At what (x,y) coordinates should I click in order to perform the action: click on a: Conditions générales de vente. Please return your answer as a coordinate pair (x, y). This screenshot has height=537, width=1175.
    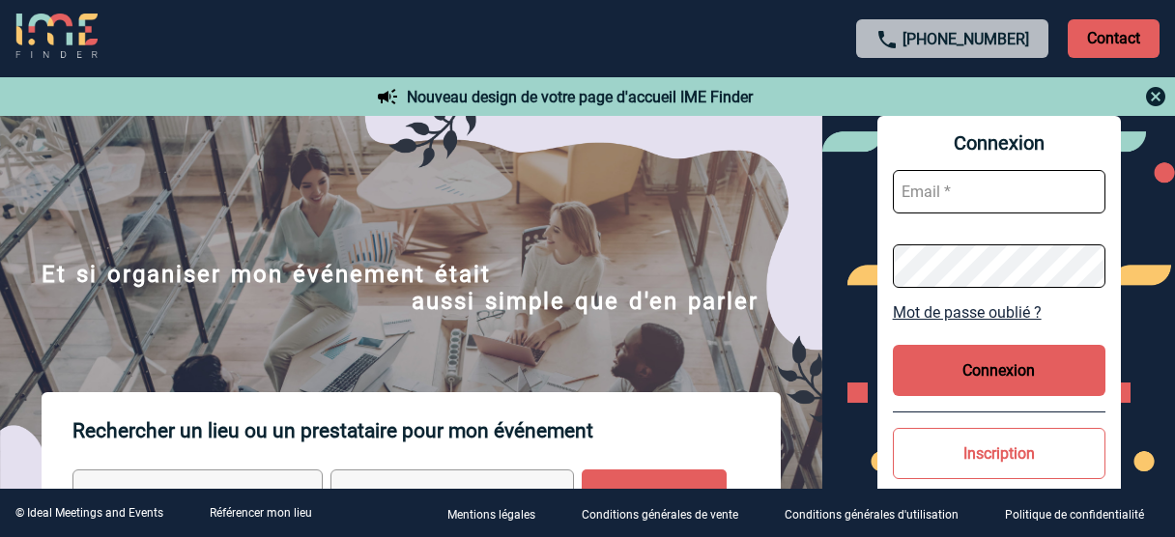
    Looking at the image, I should click on (668, 513).